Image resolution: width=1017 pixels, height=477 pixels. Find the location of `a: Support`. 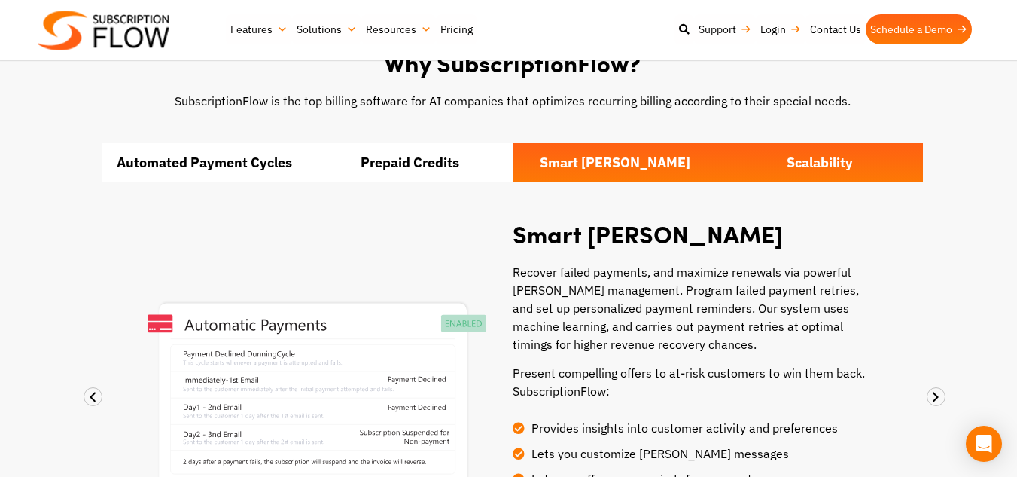

a: Support is located at coordinates (725, 29).